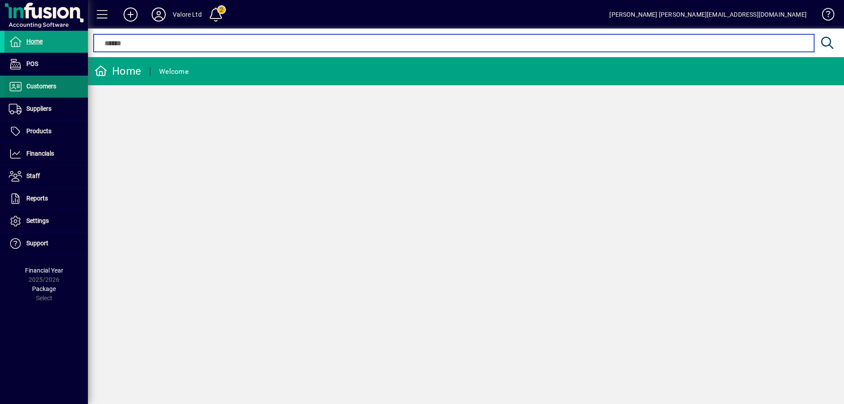 The height and width of the screenshot is (404, 844). I want to click on span: Financials, so click(40, 153).